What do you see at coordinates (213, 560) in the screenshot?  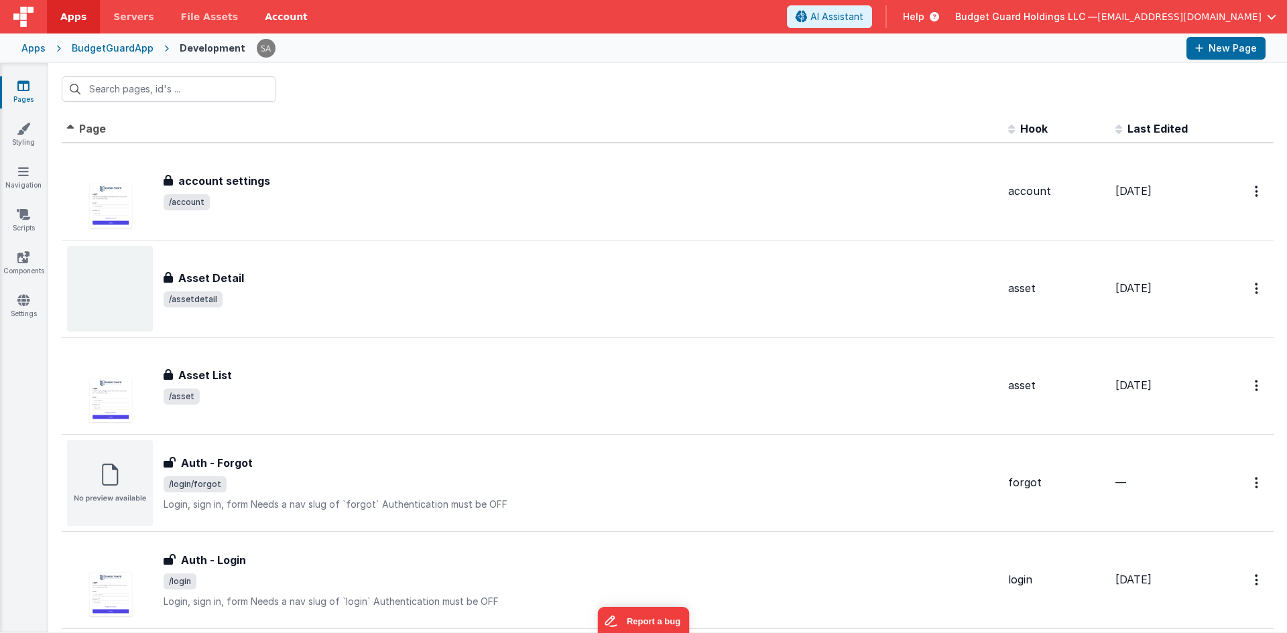 I see `h3: Auth - Login` at bounding box center [213, 560].